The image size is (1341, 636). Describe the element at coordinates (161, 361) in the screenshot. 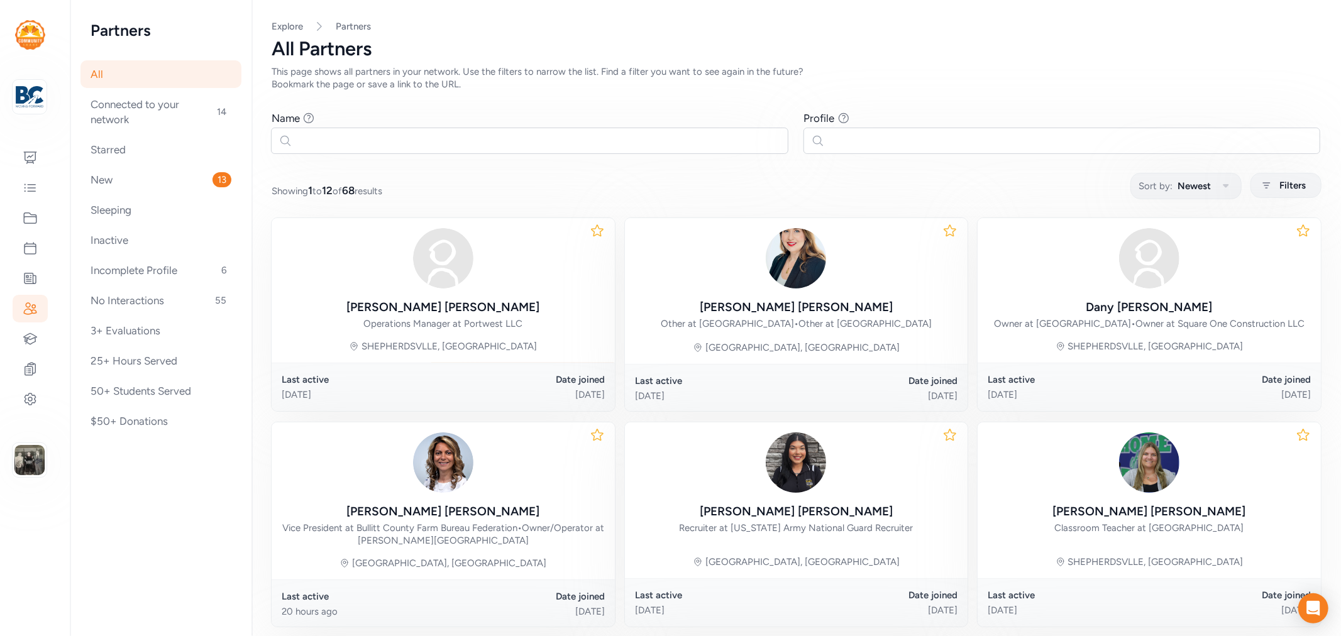

I see `div: 25+ Hours Served` at that location.